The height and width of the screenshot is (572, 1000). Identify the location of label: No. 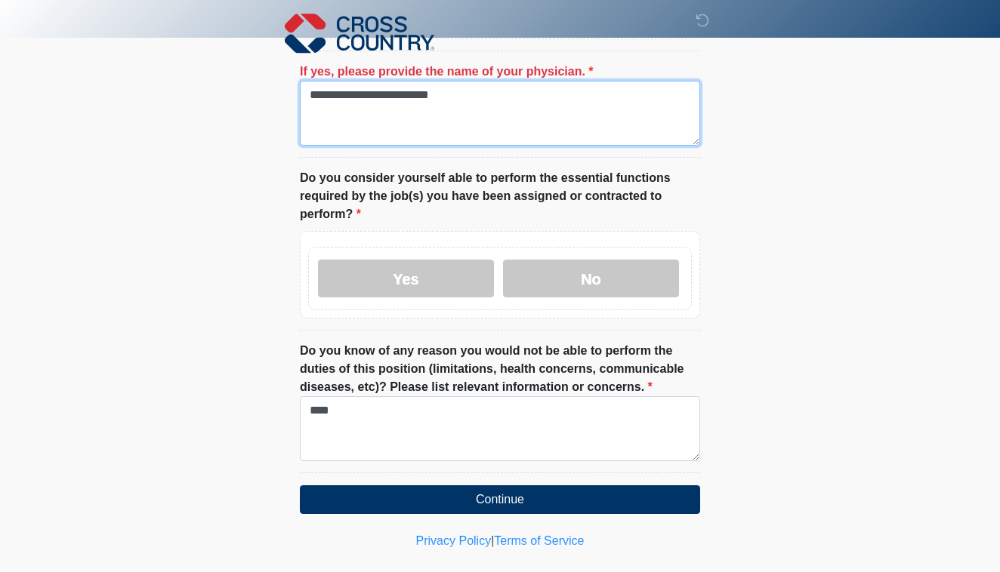
(591, 279).